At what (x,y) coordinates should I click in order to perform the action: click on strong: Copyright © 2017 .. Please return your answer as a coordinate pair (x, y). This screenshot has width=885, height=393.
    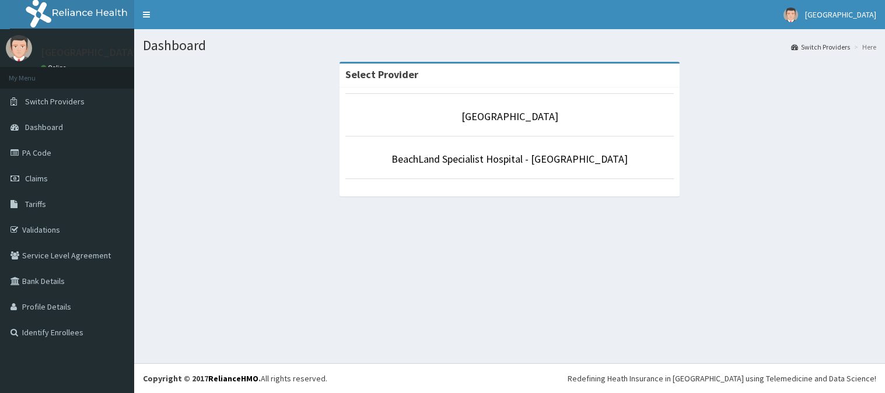
    Looking at the image, I should click on (202, 379).